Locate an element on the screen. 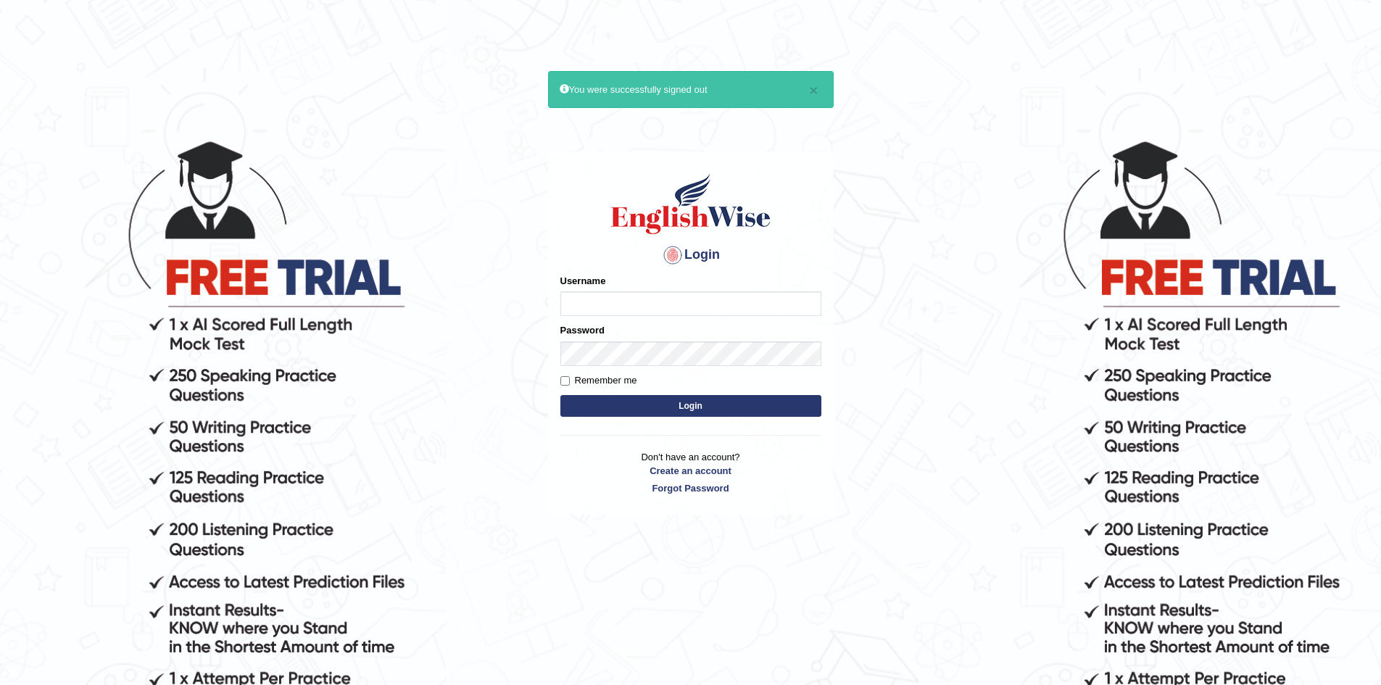 The image size is (1381, 685). a: Forgot Password is located at coordinates (691, 488).